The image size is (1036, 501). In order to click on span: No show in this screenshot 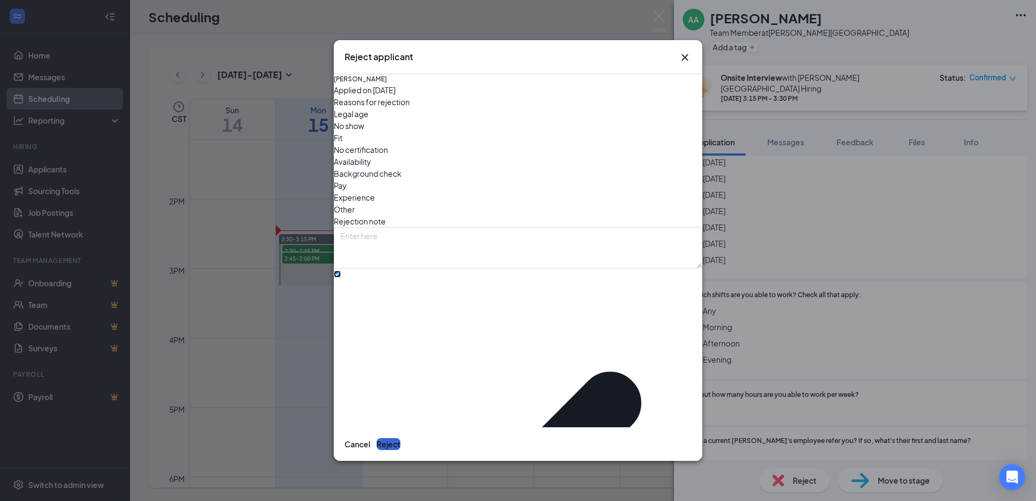, I will do `click(349, 126)`.